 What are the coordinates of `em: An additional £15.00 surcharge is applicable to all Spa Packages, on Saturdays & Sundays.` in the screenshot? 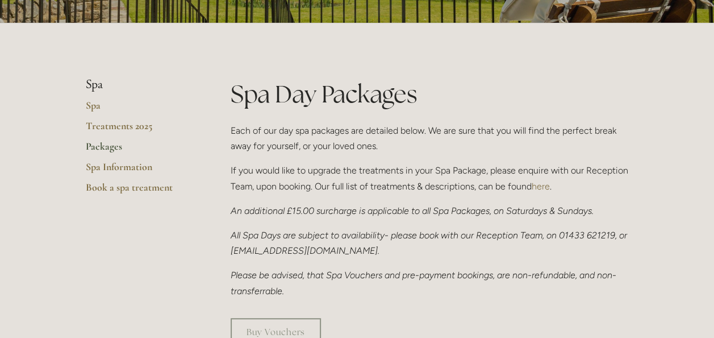 It's located at (412, 210).